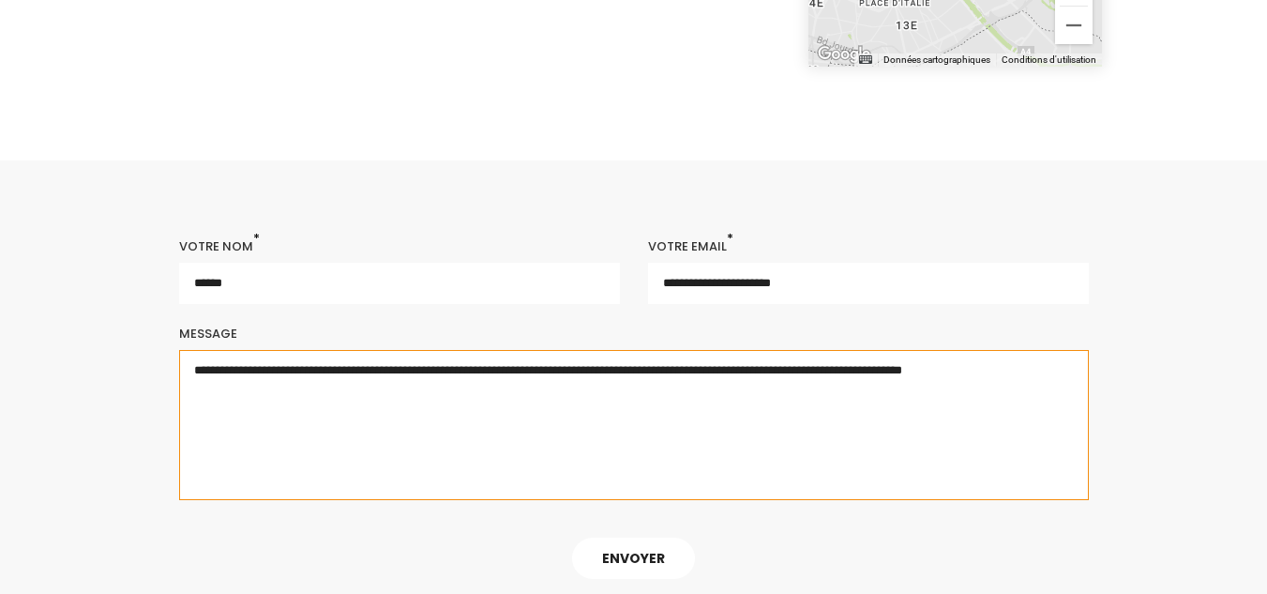 Image resolution: width=1267 pixels, height=594 pixels. Describe the element at coordinates (937, 60) in the screenshot. I see `button: Données cartographiques` at that location.